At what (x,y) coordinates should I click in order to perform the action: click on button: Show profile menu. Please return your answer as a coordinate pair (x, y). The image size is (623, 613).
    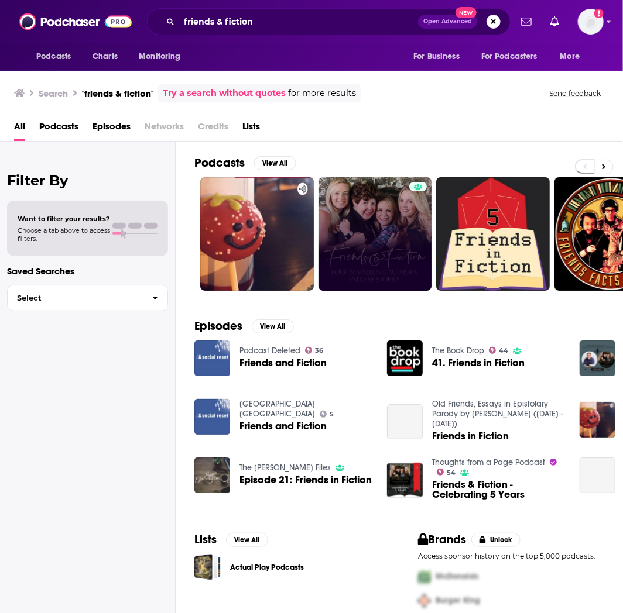
    Looking at the image, I should click on (590, 22).